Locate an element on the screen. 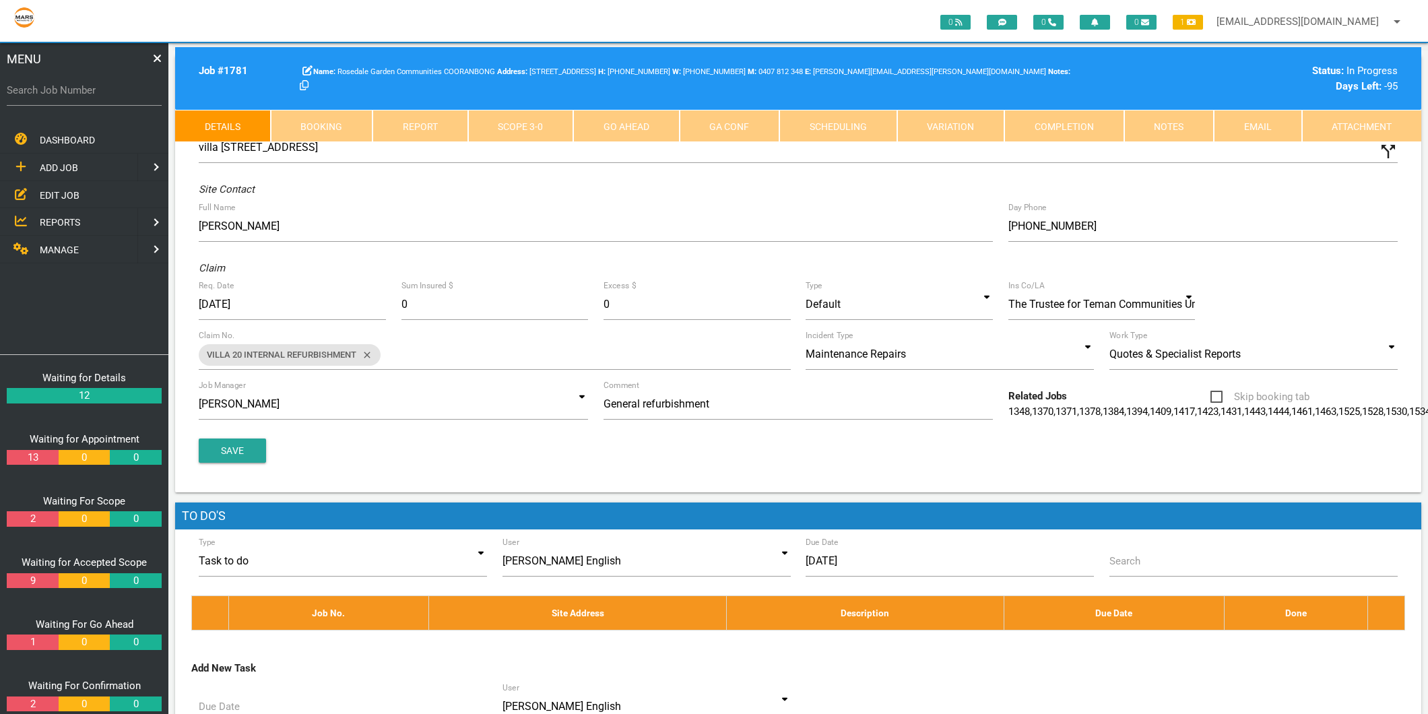 Image resolution: width=1428 pixels, height=714 pixels. a: 1431 is located at coordinates (1231, 412).